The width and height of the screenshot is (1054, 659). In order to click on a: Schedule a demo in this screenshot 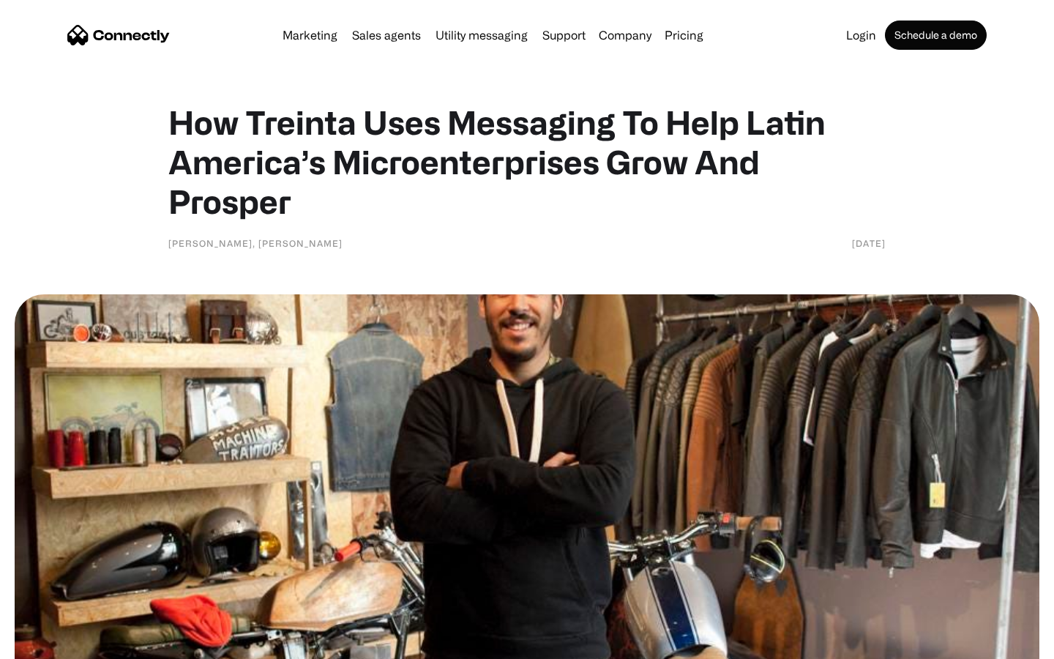, I will do `click(935, 35)`.